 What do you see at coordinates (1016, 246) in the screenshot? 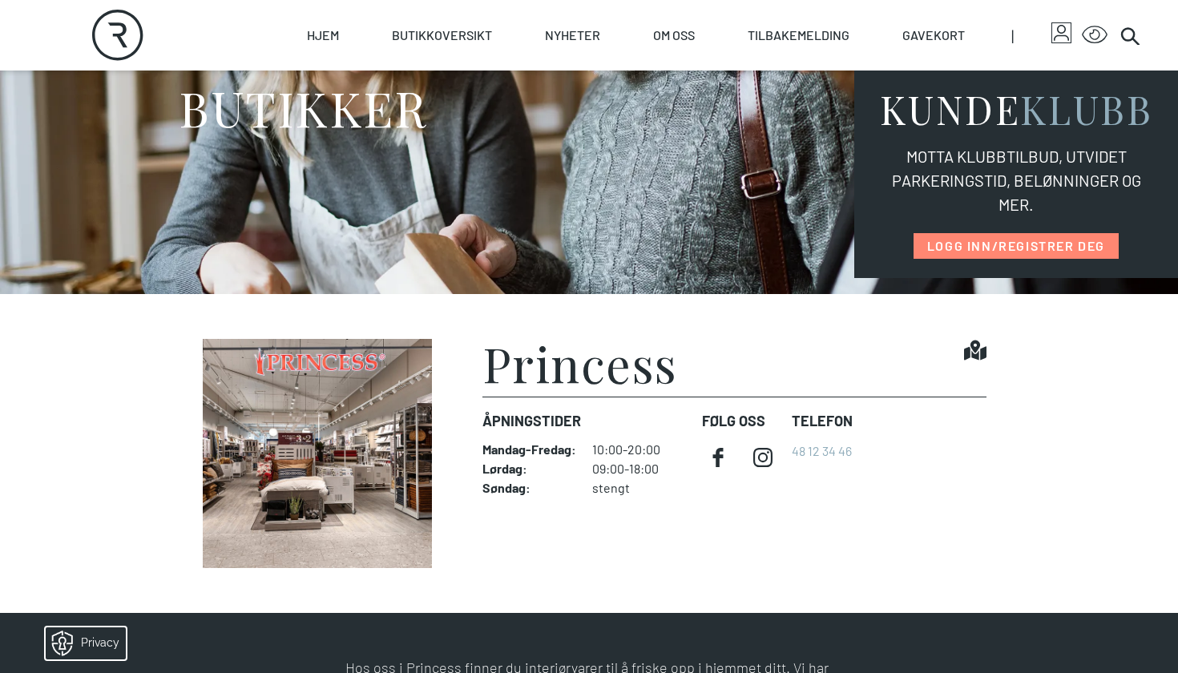
I see `a: LOGG INN/REGISTRER DEG` at bounding box center [1016, 246].